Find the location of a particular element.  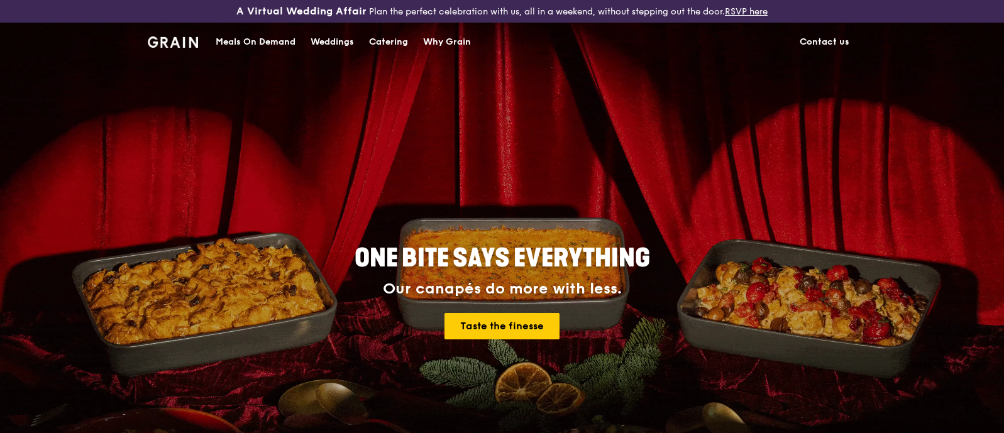

a: Taste the finesse is located at coordinates (502, 326).